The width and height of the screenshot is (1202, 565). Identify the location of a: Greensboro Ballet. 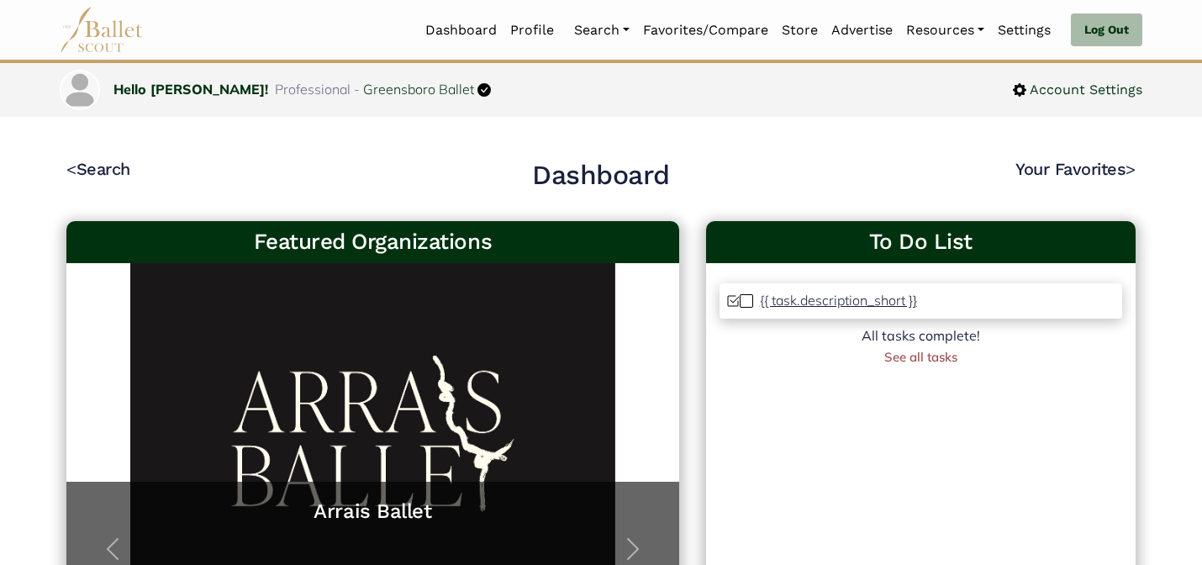
(419, 89).